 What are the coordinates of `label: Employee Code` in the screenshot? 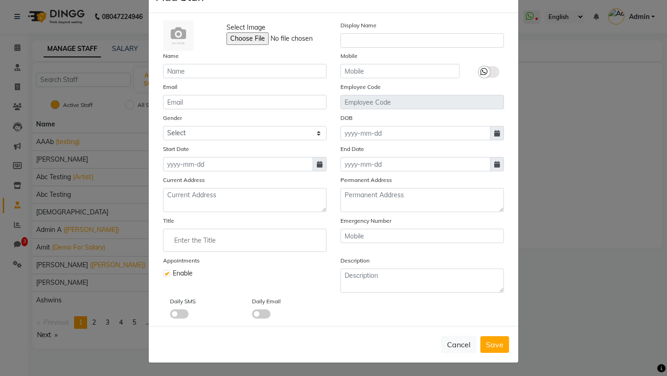 It's located at (360, 87).